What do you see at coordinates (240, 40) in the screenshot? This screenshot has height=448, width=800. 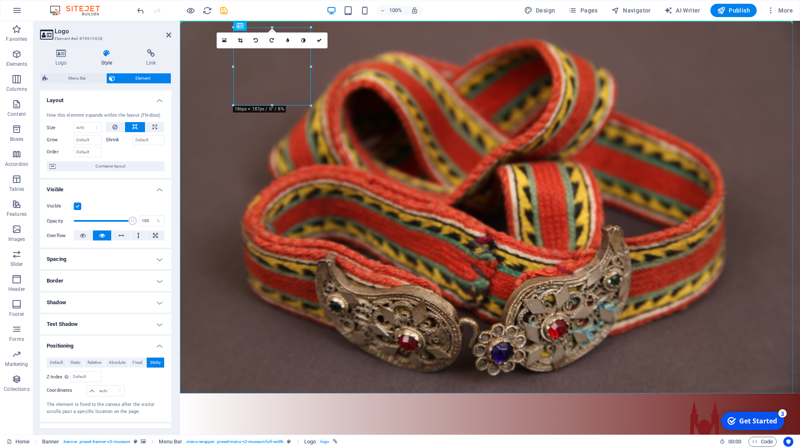 I see `a: Crop mode` at bounding box center [240, 40].